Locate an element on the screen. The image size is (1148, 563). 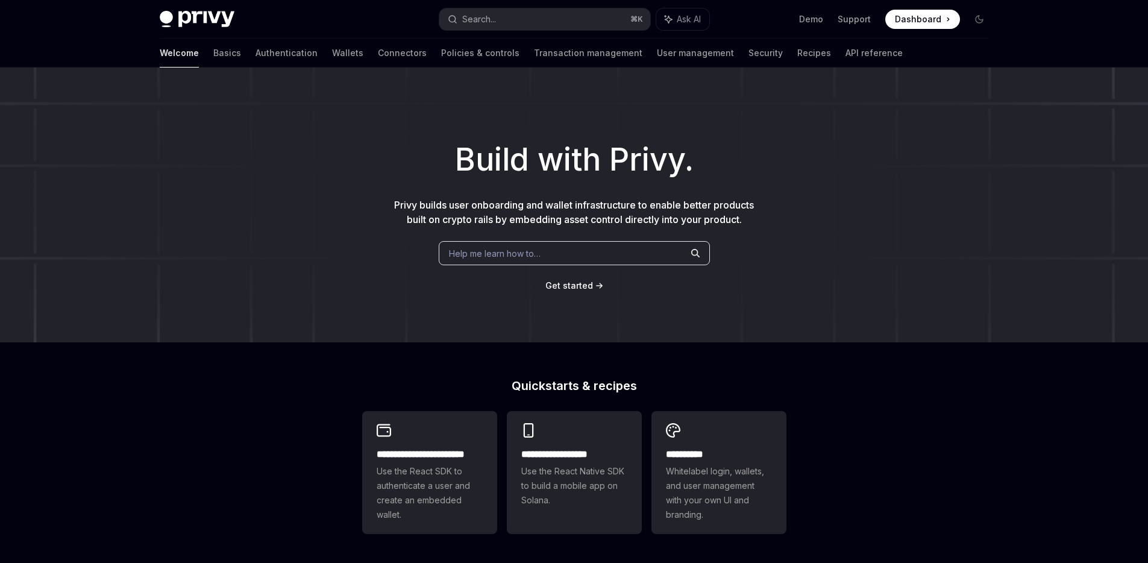
a: Policies & controls is located at coordinates (480, 53).